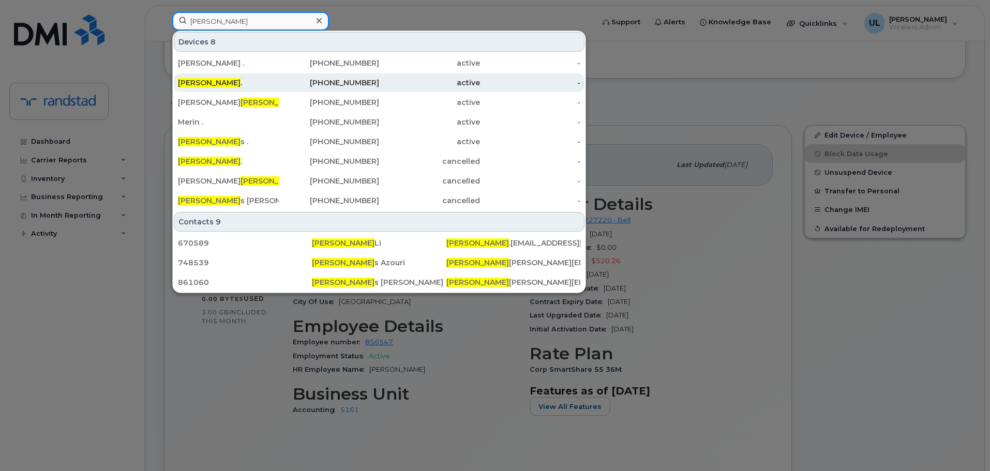 The width and height of the screenshot is (990, 471). I want to click on div: 670589, so click(245, 243).